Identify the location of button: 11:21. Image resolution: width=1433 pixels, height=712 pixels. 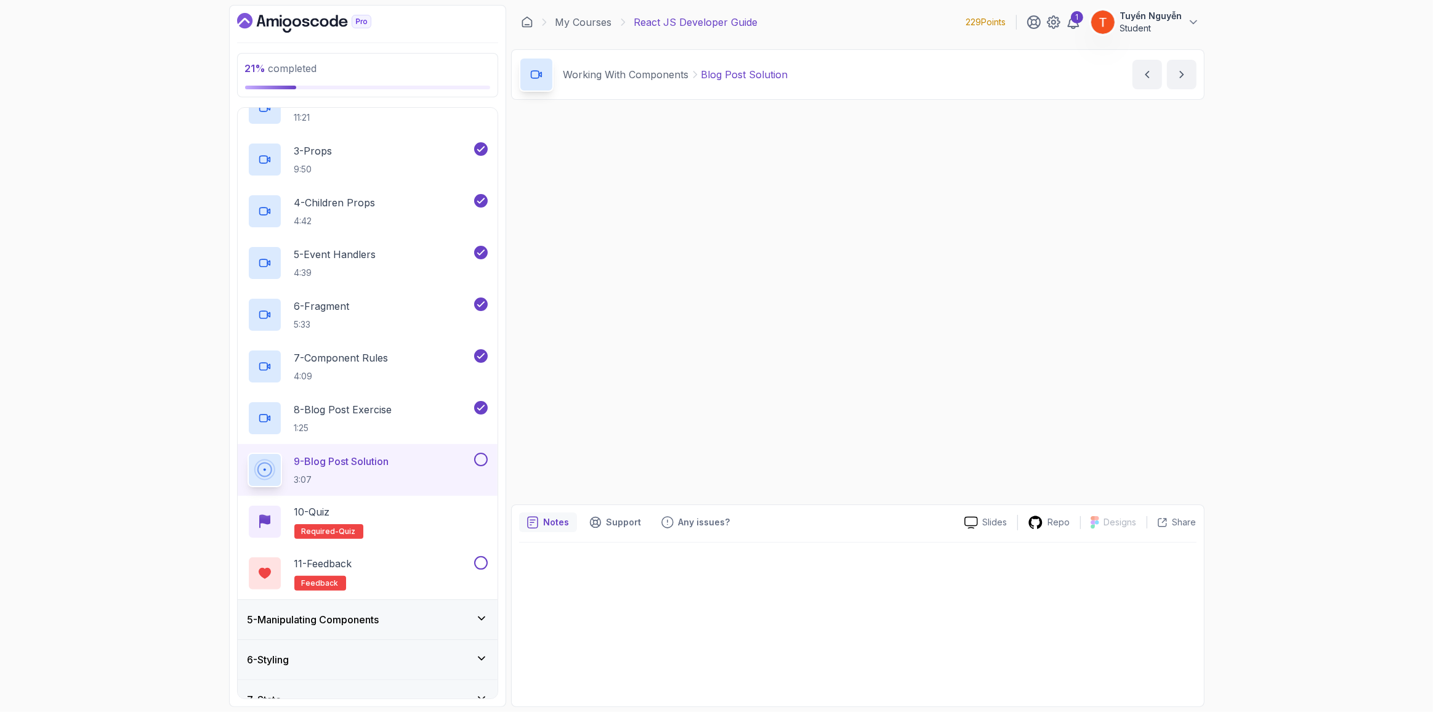
(368, 108).